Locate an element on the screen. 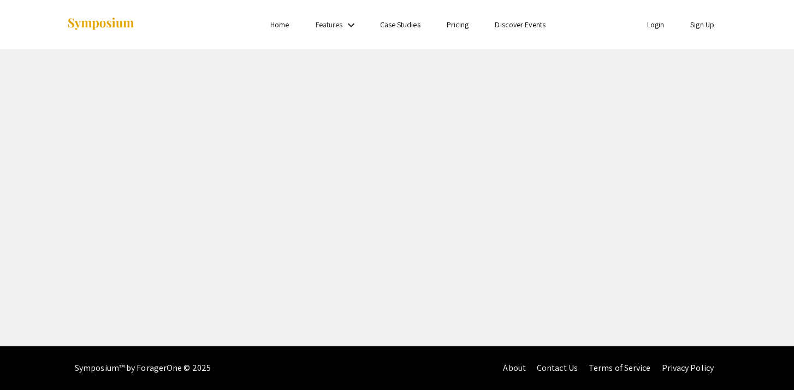 This screenshot has height=390, width=794. a: Contact Us is located at coordinates (557, 367).